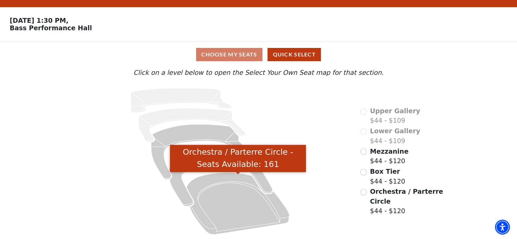  I want to click on span: Lower Gallery, so click(395, 131).